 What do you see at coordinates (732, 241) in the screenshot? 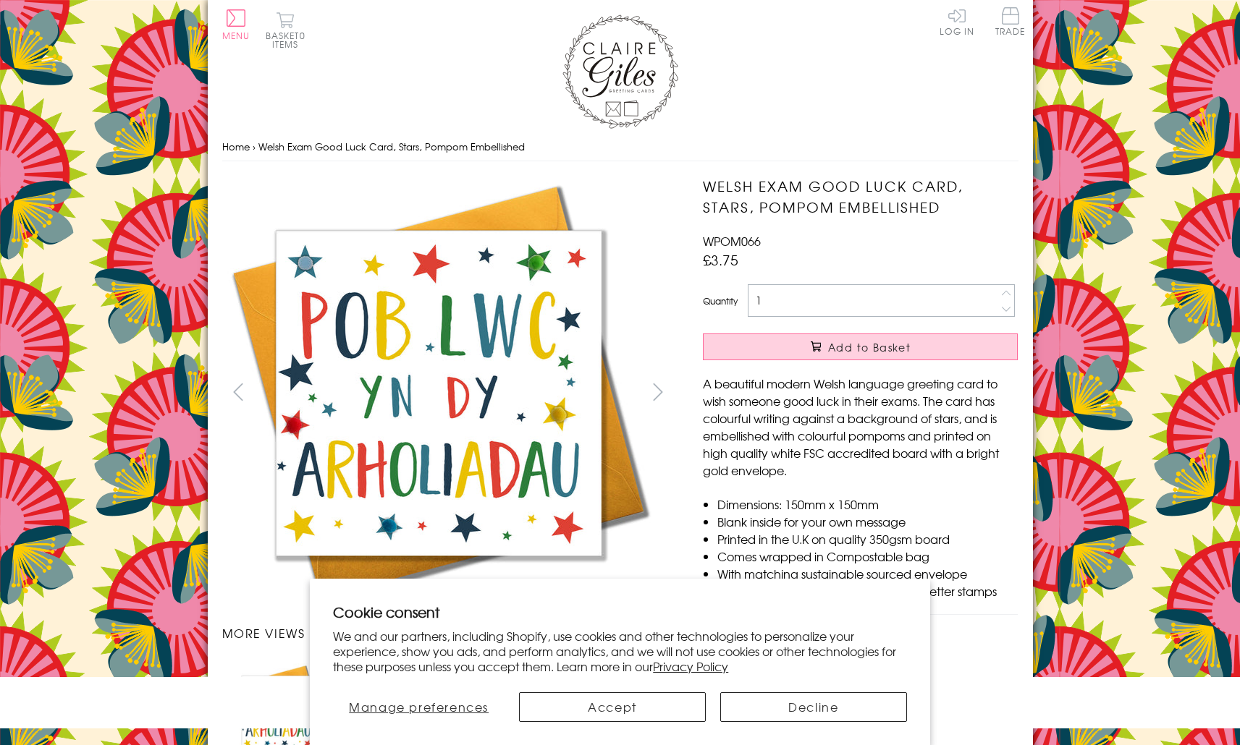
I see `span: WPOM066` at bounding box center [732, 241].